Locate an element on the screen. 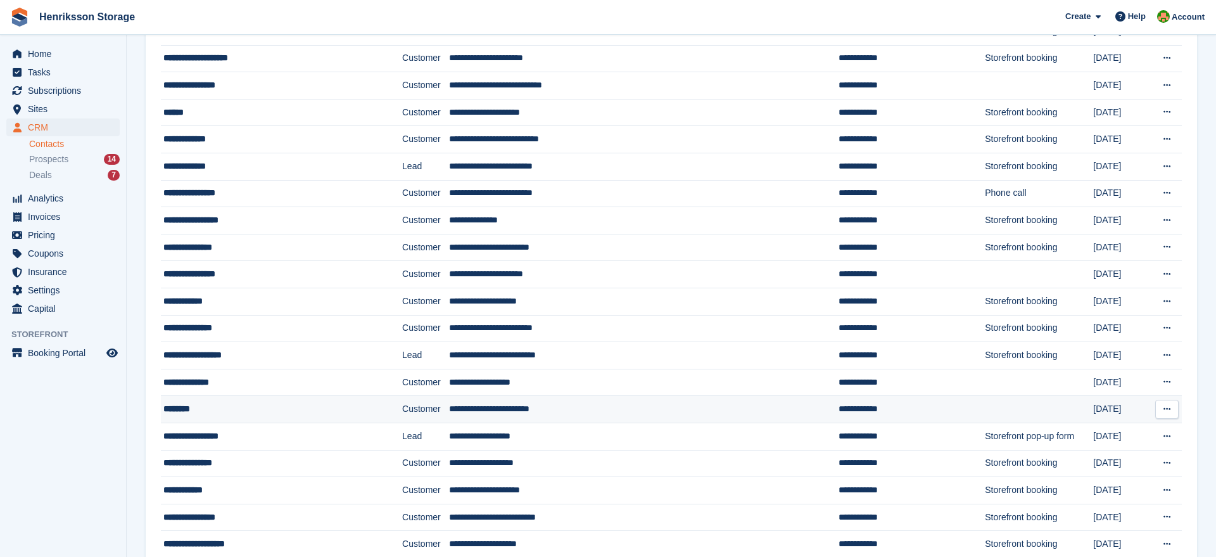  td: Storefront pop-up form is located at coordinates (1038, 436).